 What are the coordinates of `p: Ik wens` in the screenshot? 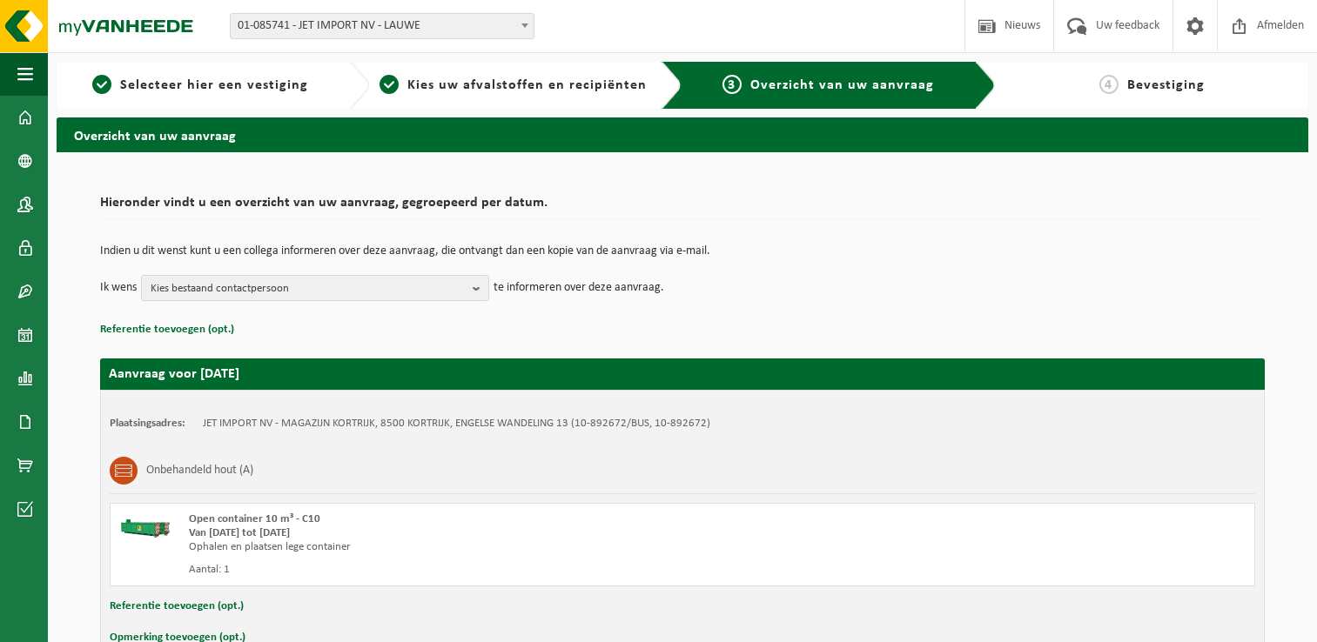 It's located at (118, 288).